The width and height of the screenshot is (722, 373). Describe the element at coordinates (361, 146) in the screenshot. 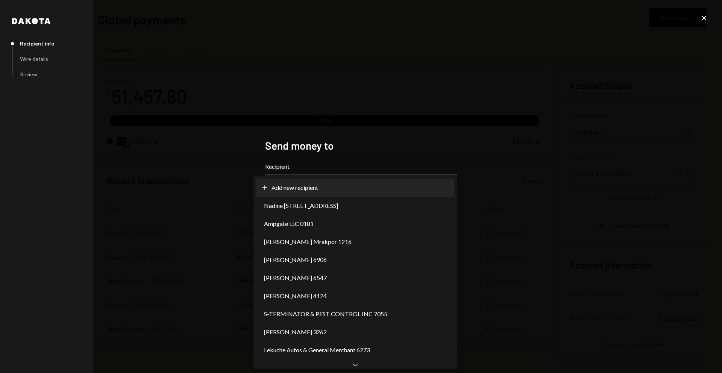

I see `h2: Send money to` at that location.